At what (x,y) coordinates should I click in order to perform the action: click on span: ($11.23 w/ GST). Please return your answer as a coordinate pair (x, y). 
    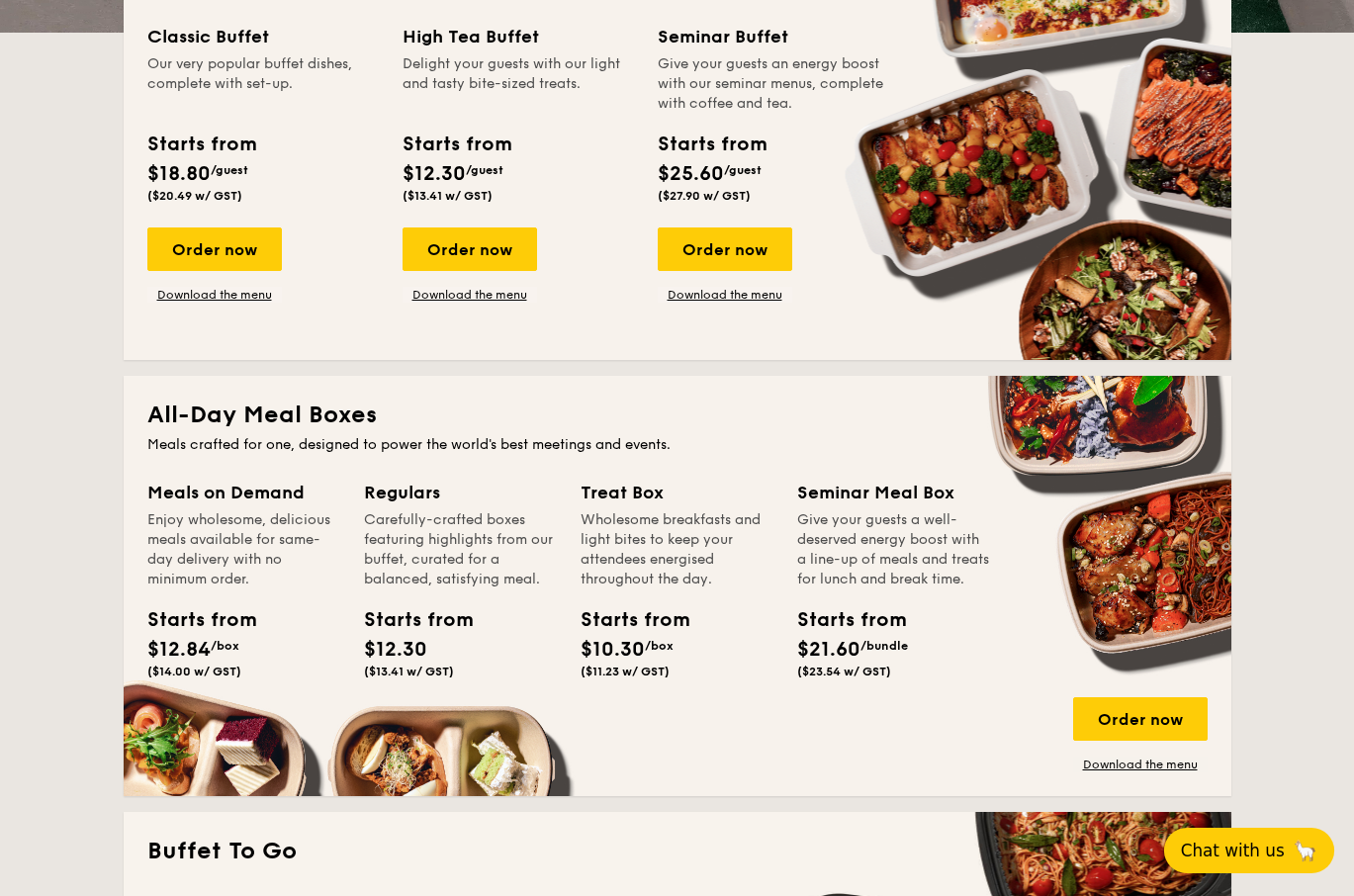
    Looking at the image, I should click on (625, 672).